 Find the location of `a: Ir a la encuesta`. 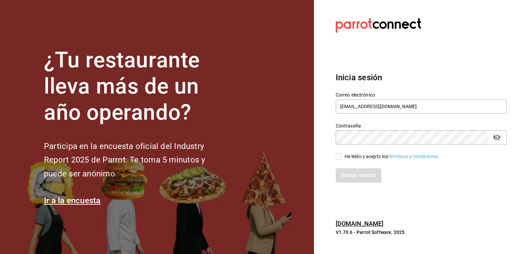

a: Ir a la encuesta is located at coordinates (72, 201).